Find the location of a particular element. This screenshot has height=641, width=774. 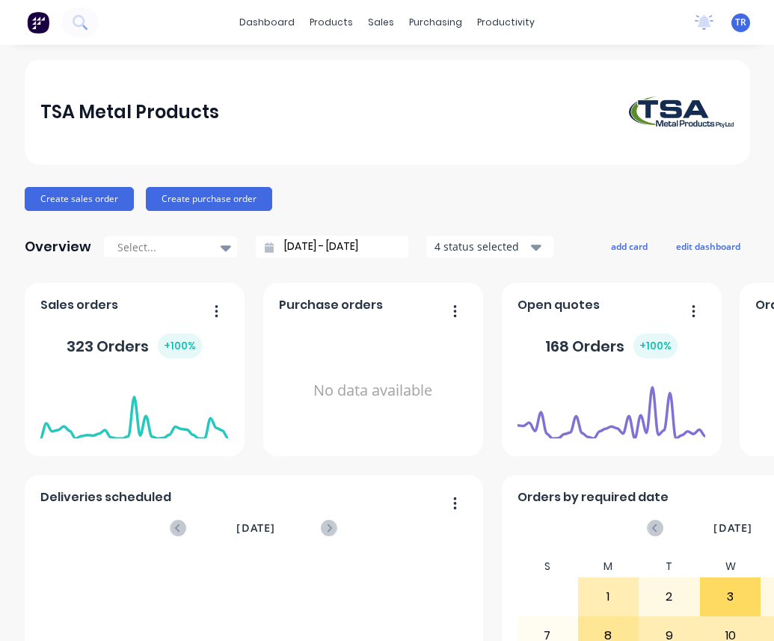

a: dashboard is located at coordinates (267, 22).